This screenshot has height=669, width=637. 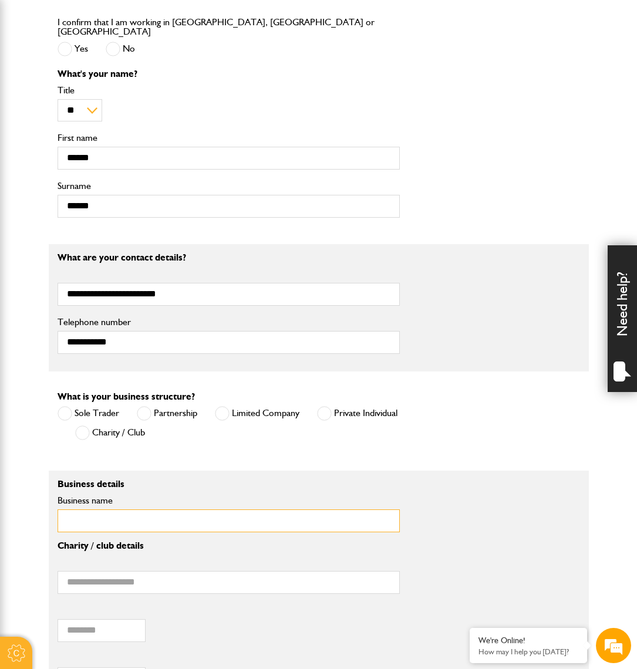 What do you see at coordinates (228, 546) in the screenshot?
I see `p: Charity / club details` at bounding box center [228, 546].